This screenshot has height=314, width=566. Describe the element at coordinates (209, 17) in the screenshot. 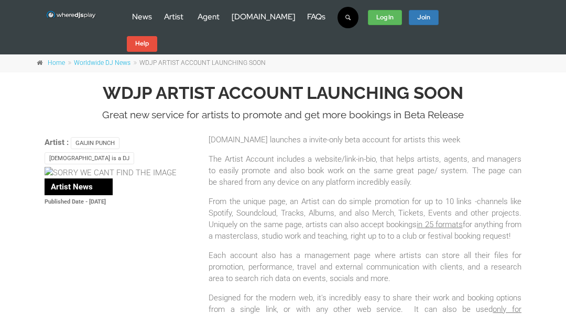

I see `a: Agent` at that location.